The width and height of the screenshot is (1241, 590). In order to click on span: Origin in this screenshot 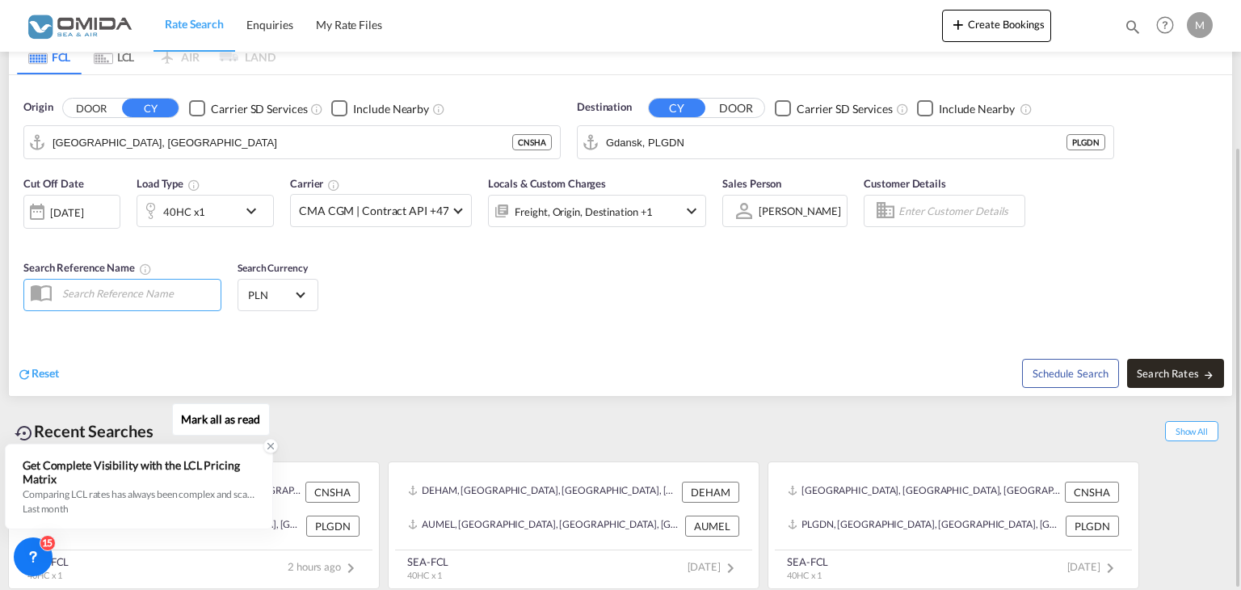, I will do `click(38, 107)`.